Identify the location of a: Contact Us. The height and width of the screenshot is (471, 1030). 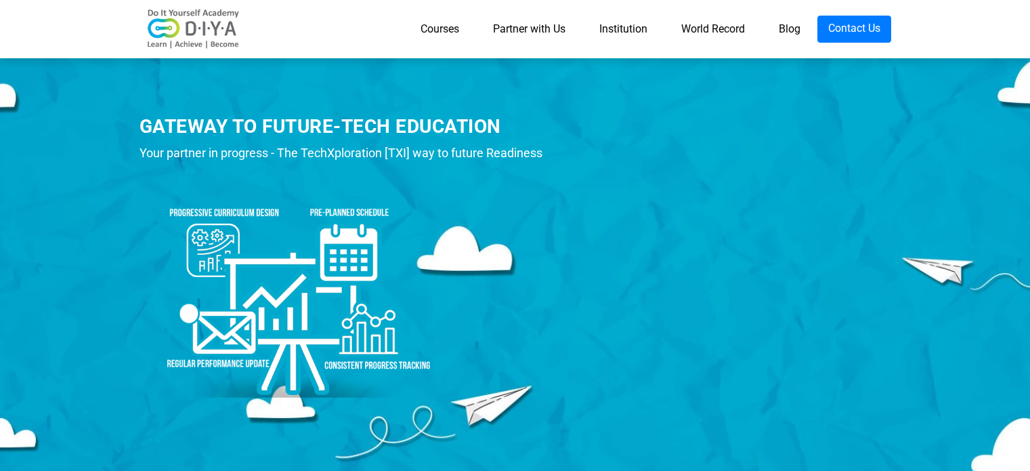
(854, 29).